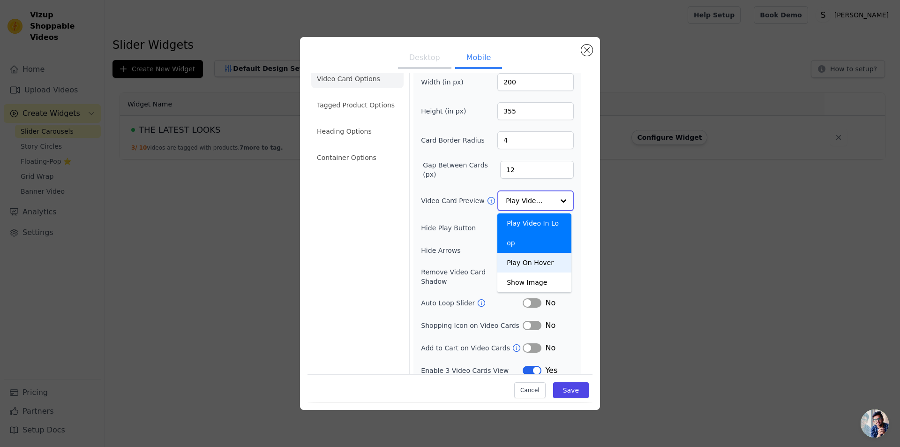 This screenshot has height=447, width=900. What do you see at coordinates (875, 423) in the screenshot?
I see `div: Open chat` at bounding box center [875, 423].